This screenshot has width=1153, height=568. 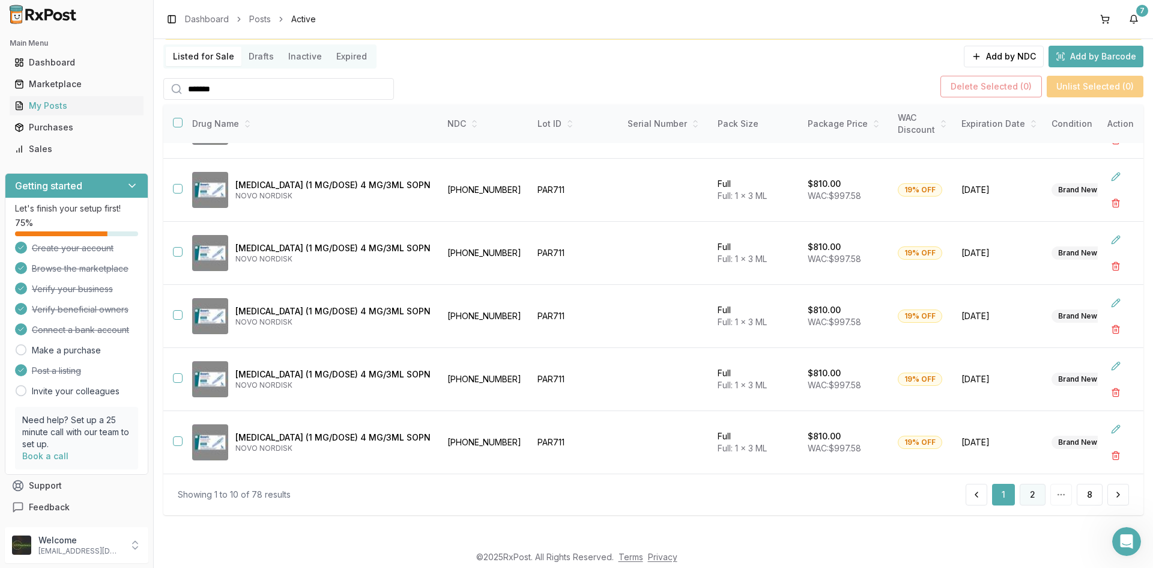 What do you see at coordinates (73, 248) in the screenshot?
I see `span: Create your account` at bounding box center [73, 248].